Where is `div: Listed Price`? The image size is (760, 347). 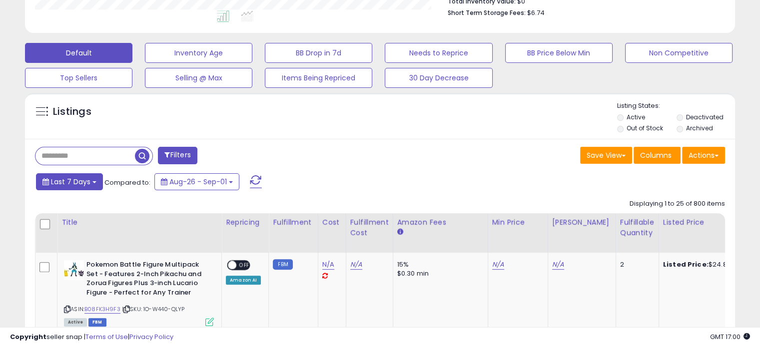
div: Listed Price is located at coordinates (706, 222).